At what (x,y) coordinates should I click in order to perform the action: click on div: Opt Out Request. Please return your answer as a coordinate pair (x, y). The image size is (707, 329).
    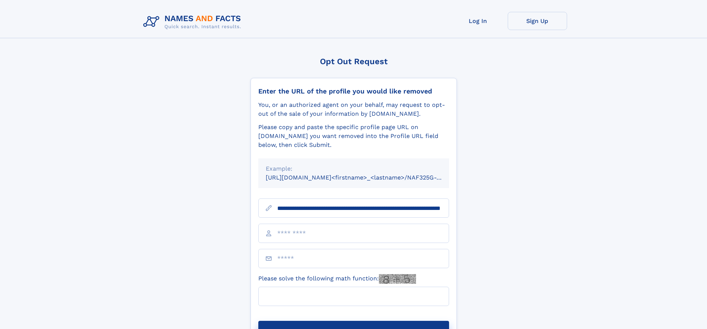
    Looking at the image, I should click on (354, 61).